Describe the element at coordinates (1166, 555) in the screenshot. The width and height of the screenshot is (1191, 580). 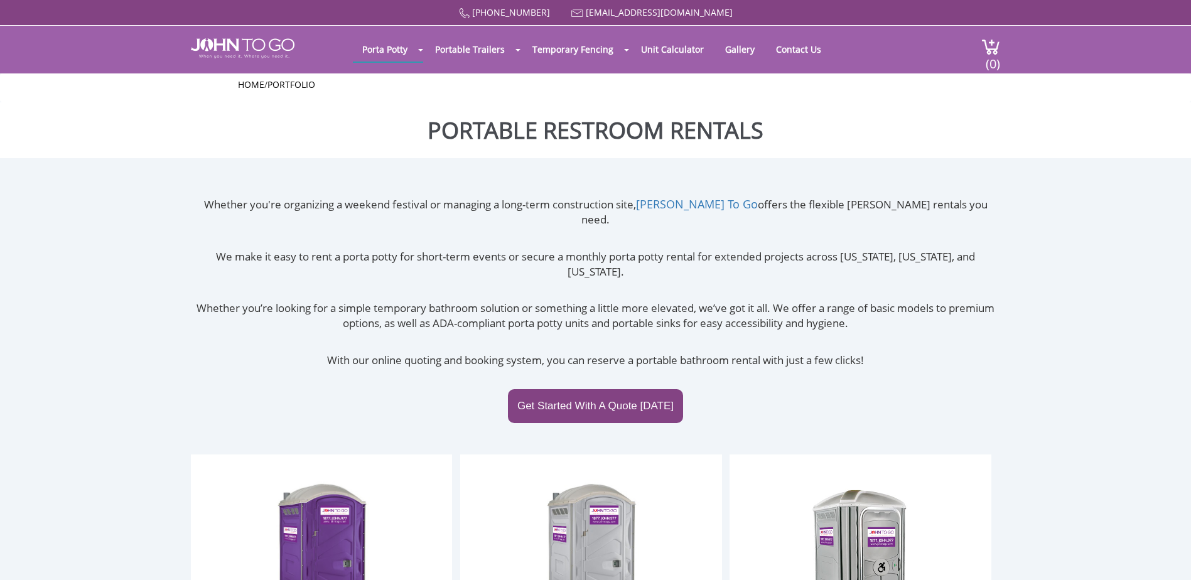
I see `button: Live Chat` at that location.